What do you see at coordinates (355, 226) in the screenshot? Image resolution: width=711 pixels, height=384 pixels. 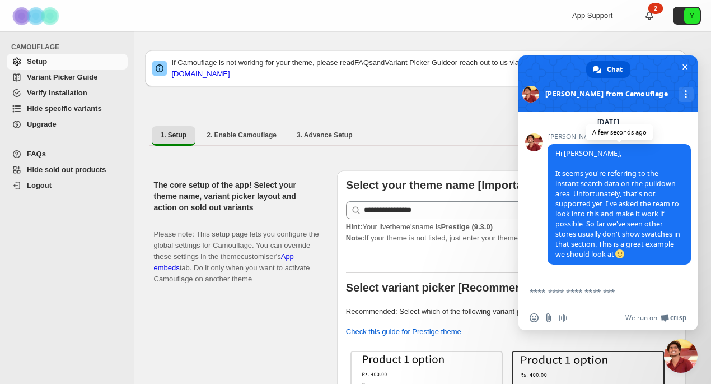 I see `strong: Hint:` at bounding box center [355, 226].